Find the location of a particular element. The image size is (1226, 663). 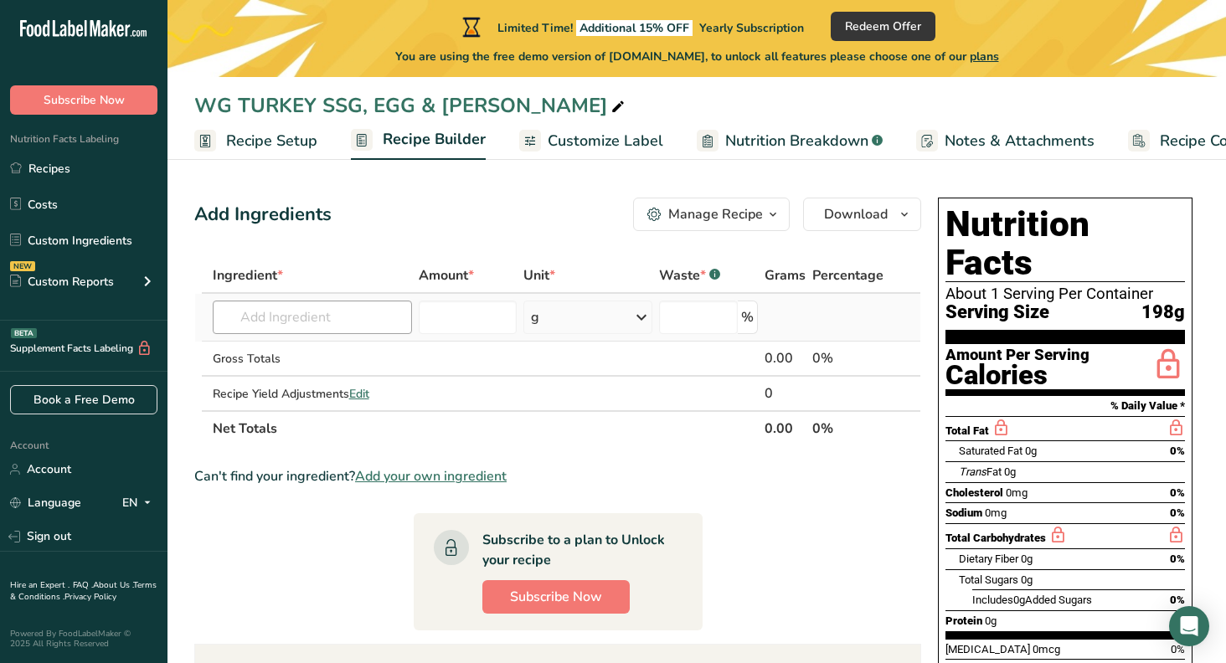

span: Download is located at coordinates (856, 214).